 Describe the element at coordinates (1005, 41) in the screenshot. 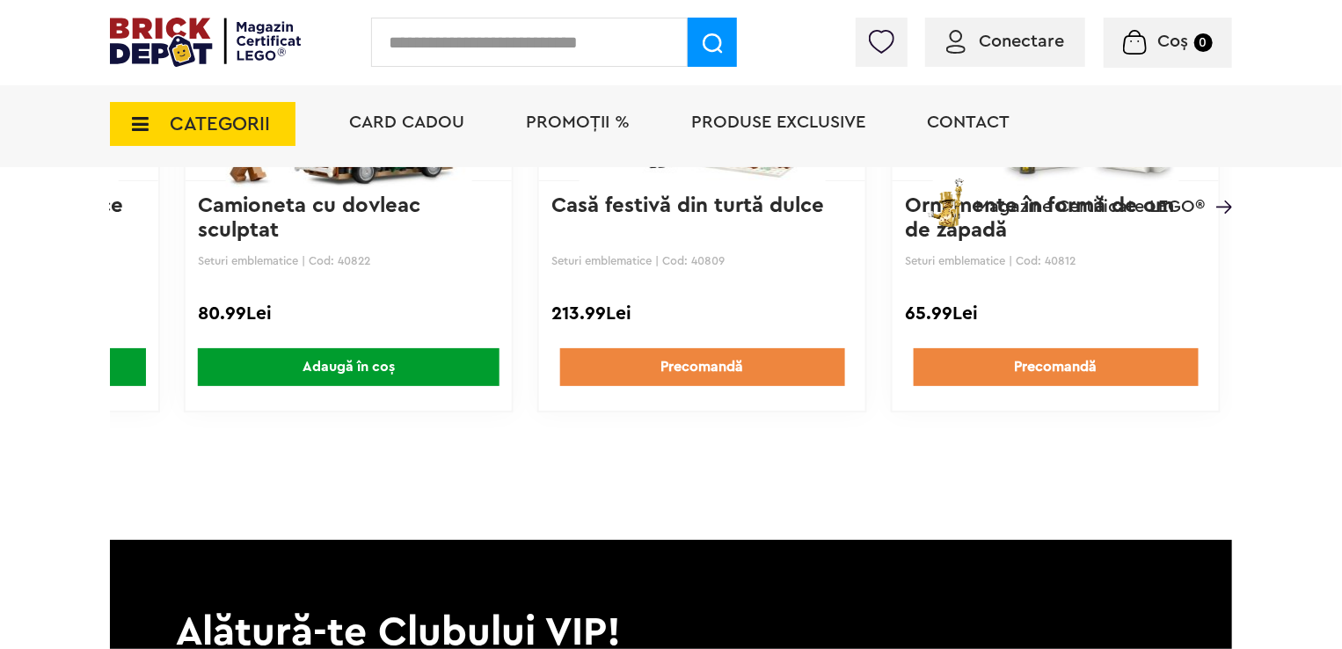

I see `a: Conectare` at that location.